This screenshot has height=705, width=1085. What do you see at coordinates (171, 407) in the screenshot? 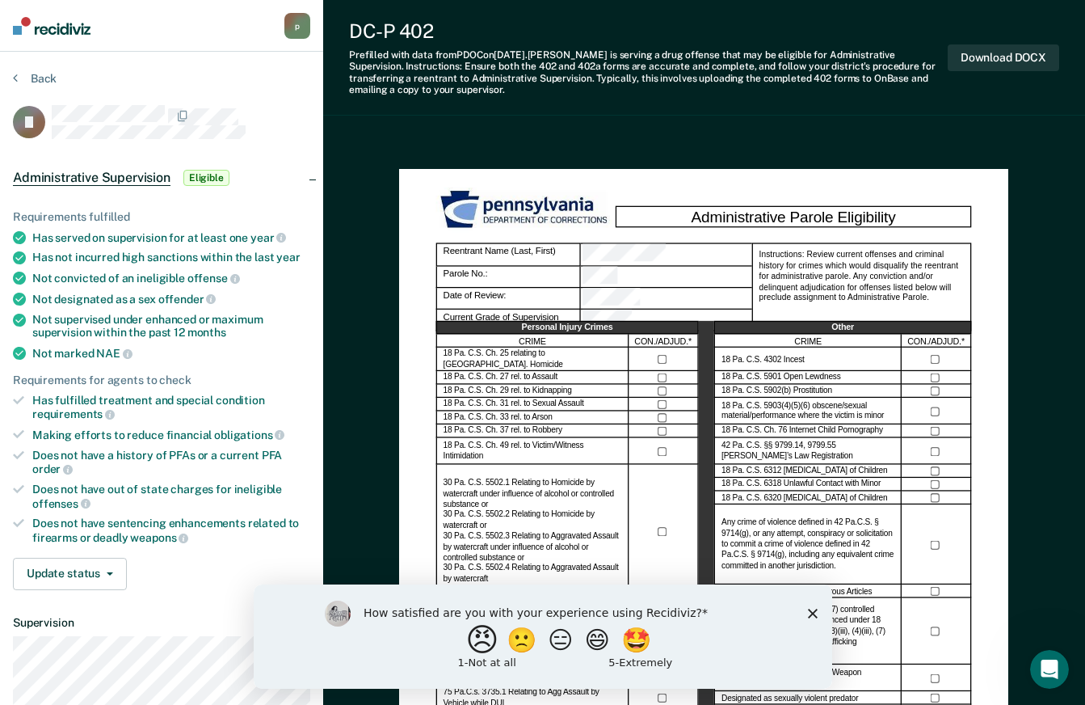
I see `div: Has fulfilled treatment and special condition` at bounding box center [171, 407].